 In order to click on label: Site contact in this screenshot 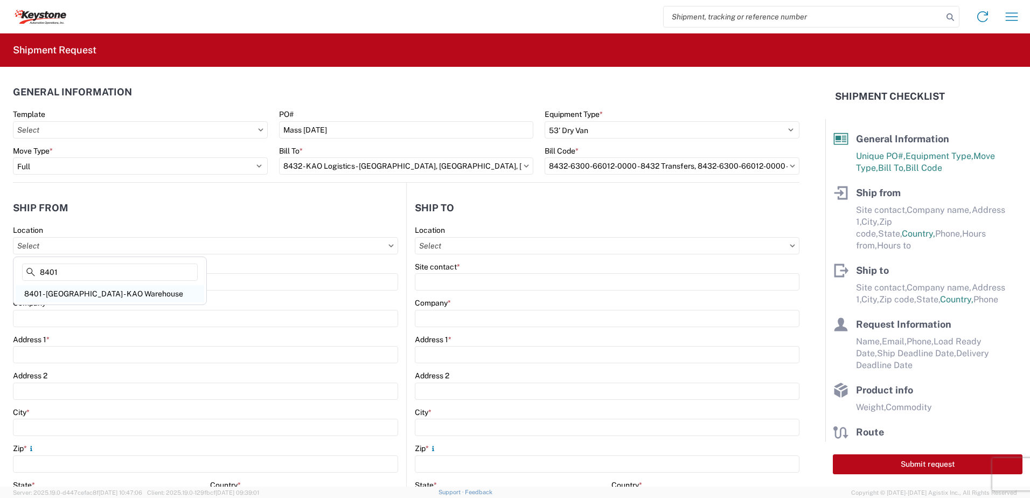, I will do `click(437, 267)`.